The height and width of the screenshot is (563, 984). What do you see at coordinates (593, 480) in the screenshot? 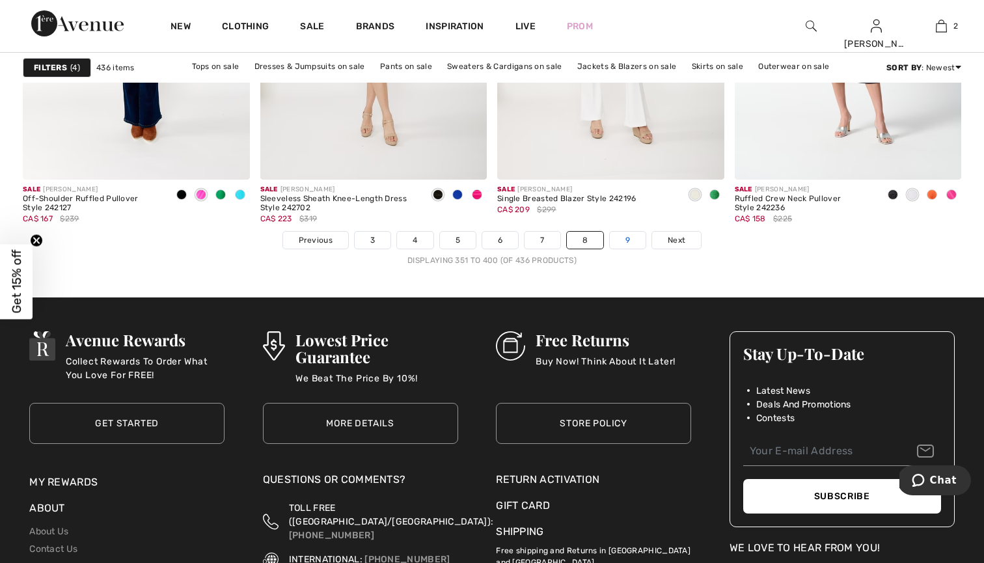
I see `a: Return Activation` at bounding box center [593, 480].